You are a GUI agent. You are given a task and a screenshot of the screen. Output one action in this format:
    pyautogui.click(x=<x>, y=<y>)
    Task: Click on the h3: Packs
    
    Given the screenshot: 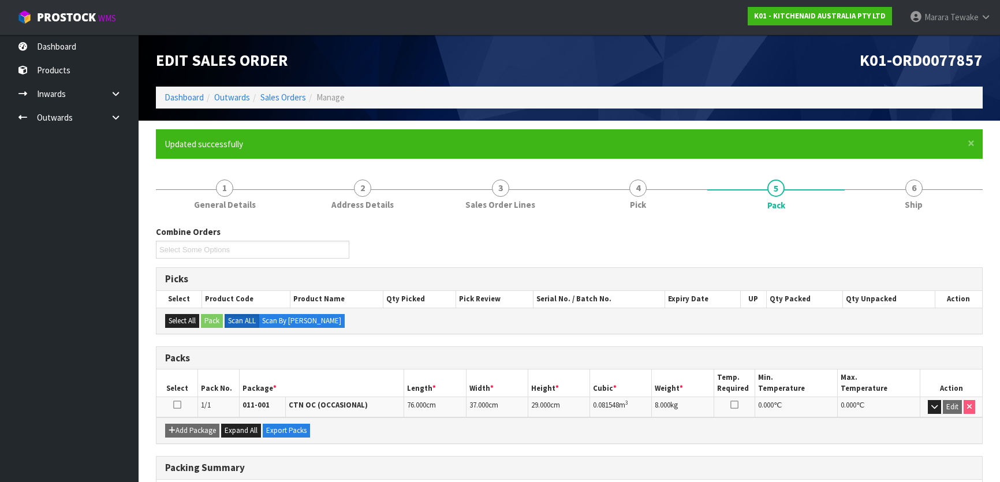 What is the action you would take?
    pyautogui.click(x=569, y=358)
    